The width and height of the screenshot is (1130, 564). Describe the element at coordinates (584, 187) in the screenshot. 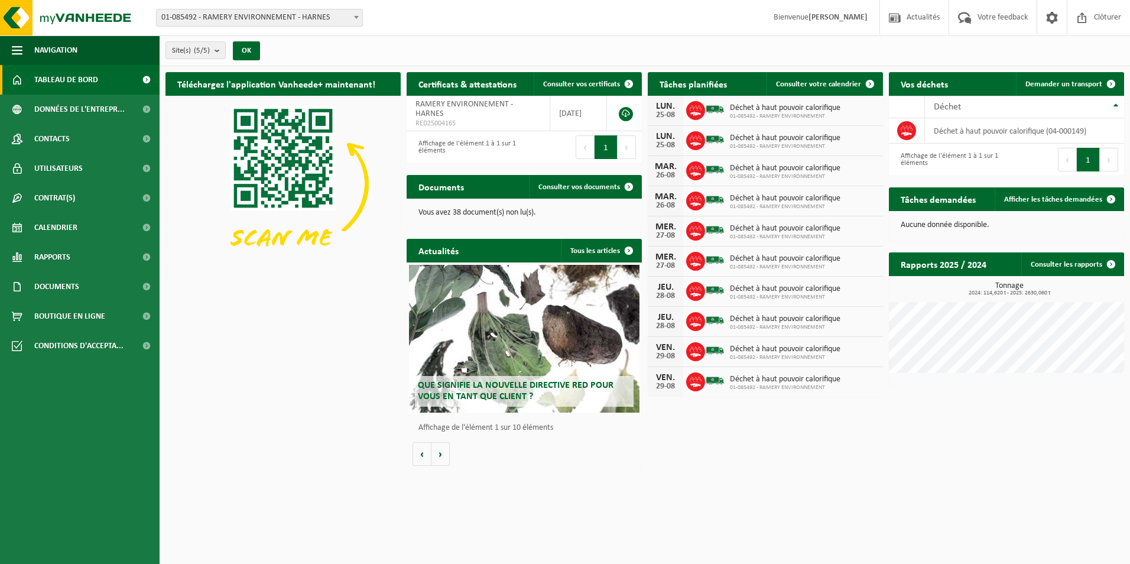

I see `a: Consulter vos documents` at that location.